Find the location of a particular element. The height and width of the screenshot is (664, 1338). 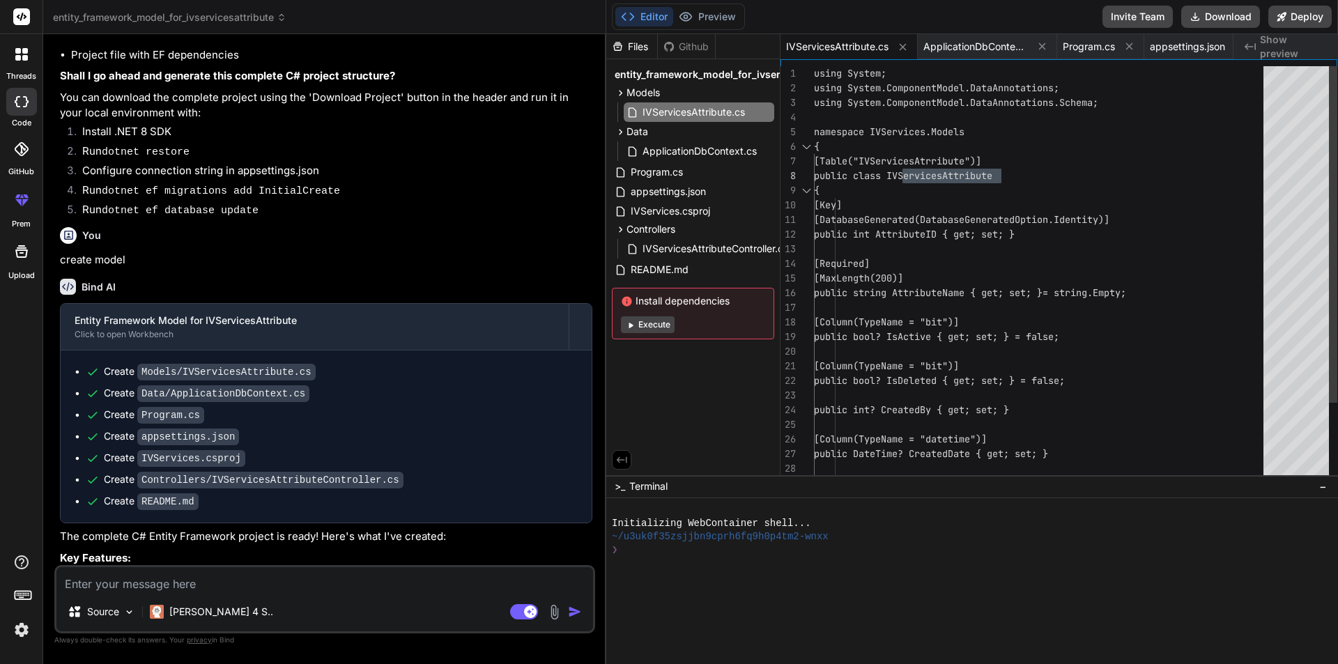

code: README.md is located at coordinates (168, 502).